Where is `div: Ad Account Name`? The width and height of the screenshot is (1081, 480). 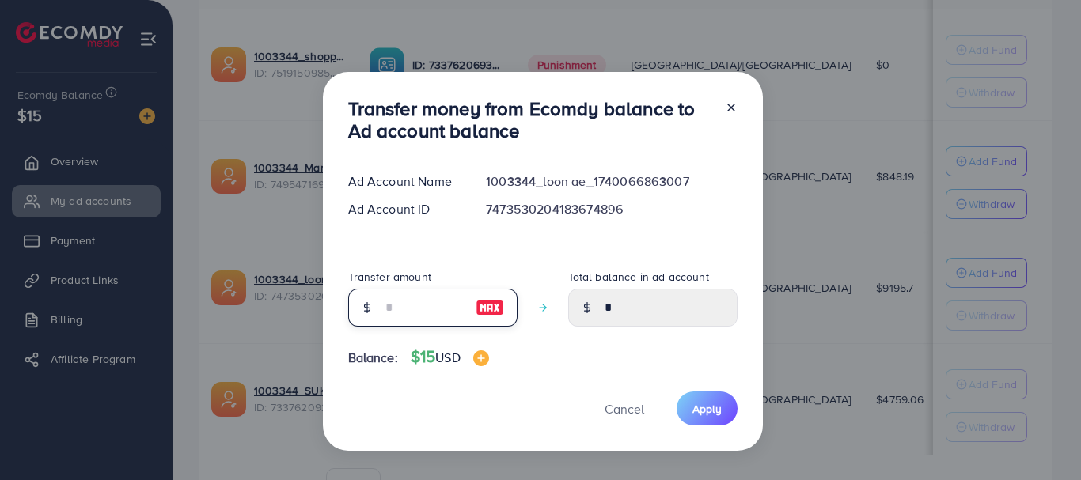
div: Ad Account Name is located at coordinates (404, 181).